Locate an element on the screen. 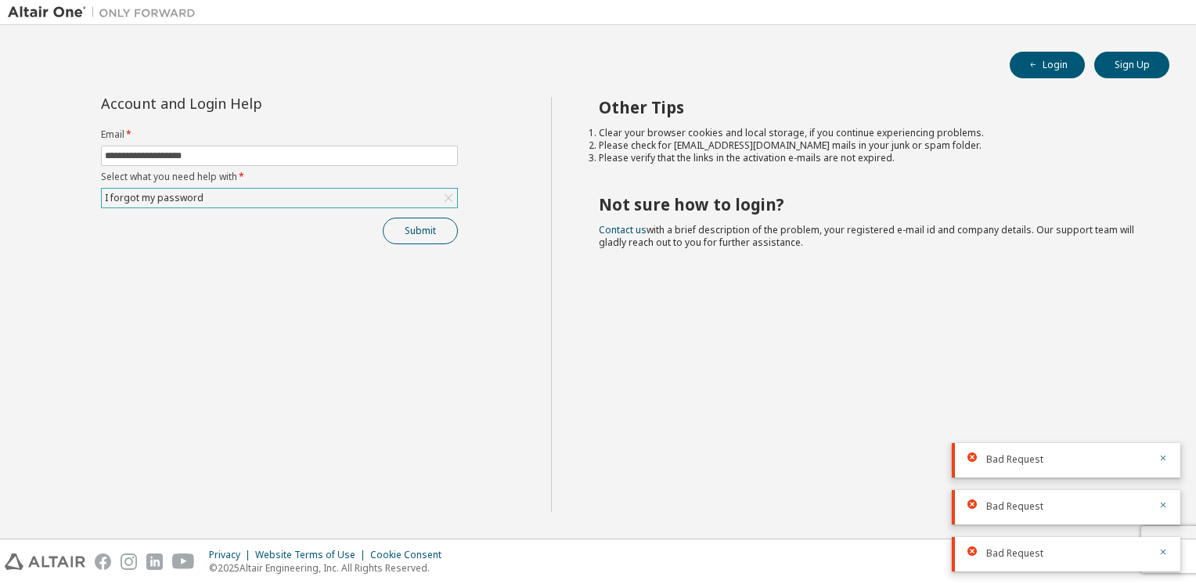 The image size is (1196, 584). span: with a brief description of the problem, your registered e-mail id and company details. Our suppo... is located at coordinates (866, 236).